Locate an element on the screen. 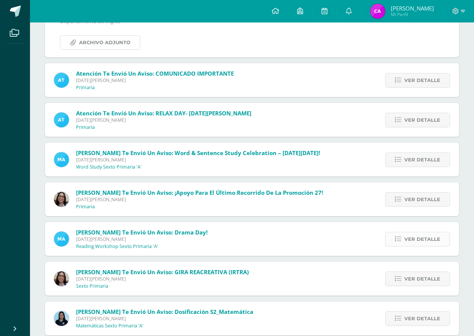 This screenshot has height=336, width=474. img: 386326765ab7d4a173a90e2fe536d655.png is located at coordinates (378, 11).